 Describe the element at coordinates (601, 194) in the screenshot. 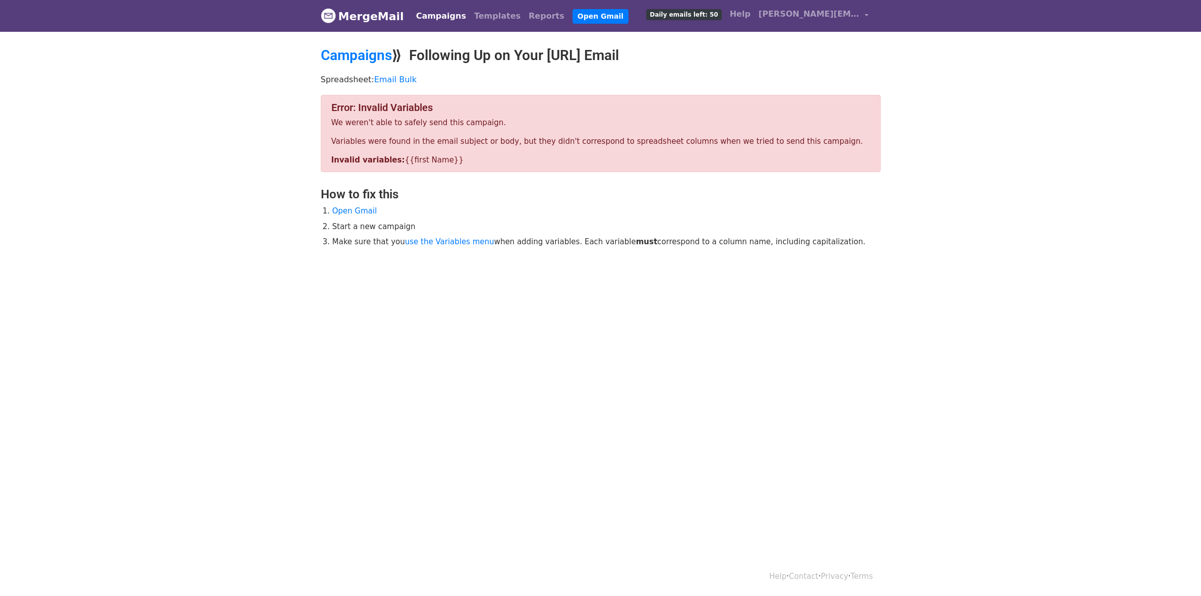

I see `h3: How to fix this` at that location.